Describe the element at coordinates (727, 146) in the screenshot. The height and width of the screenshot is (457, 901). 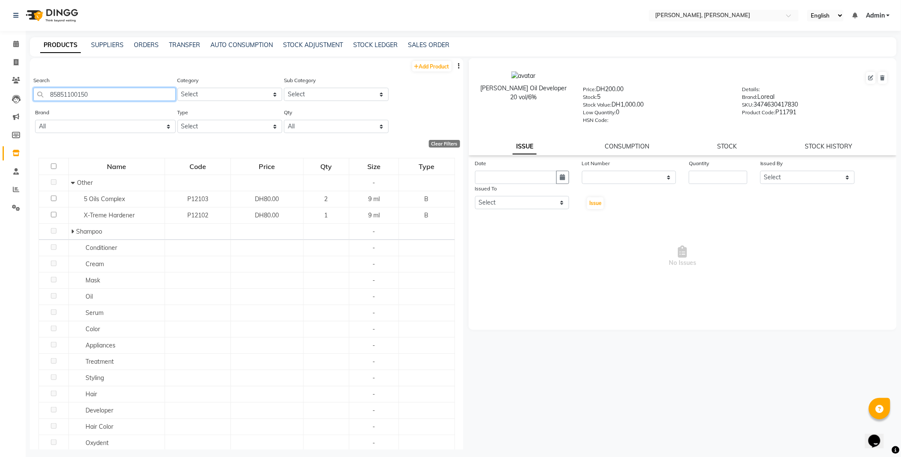
I see `a: STOCK` at that location.